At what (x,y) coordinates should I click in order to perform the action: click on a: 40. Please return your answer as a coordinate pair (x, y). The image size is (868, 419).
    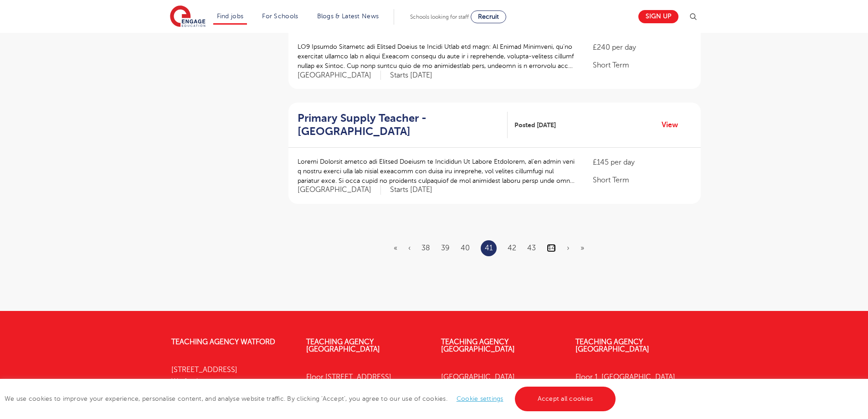
    Looking at the image, I should click on (465, 248).